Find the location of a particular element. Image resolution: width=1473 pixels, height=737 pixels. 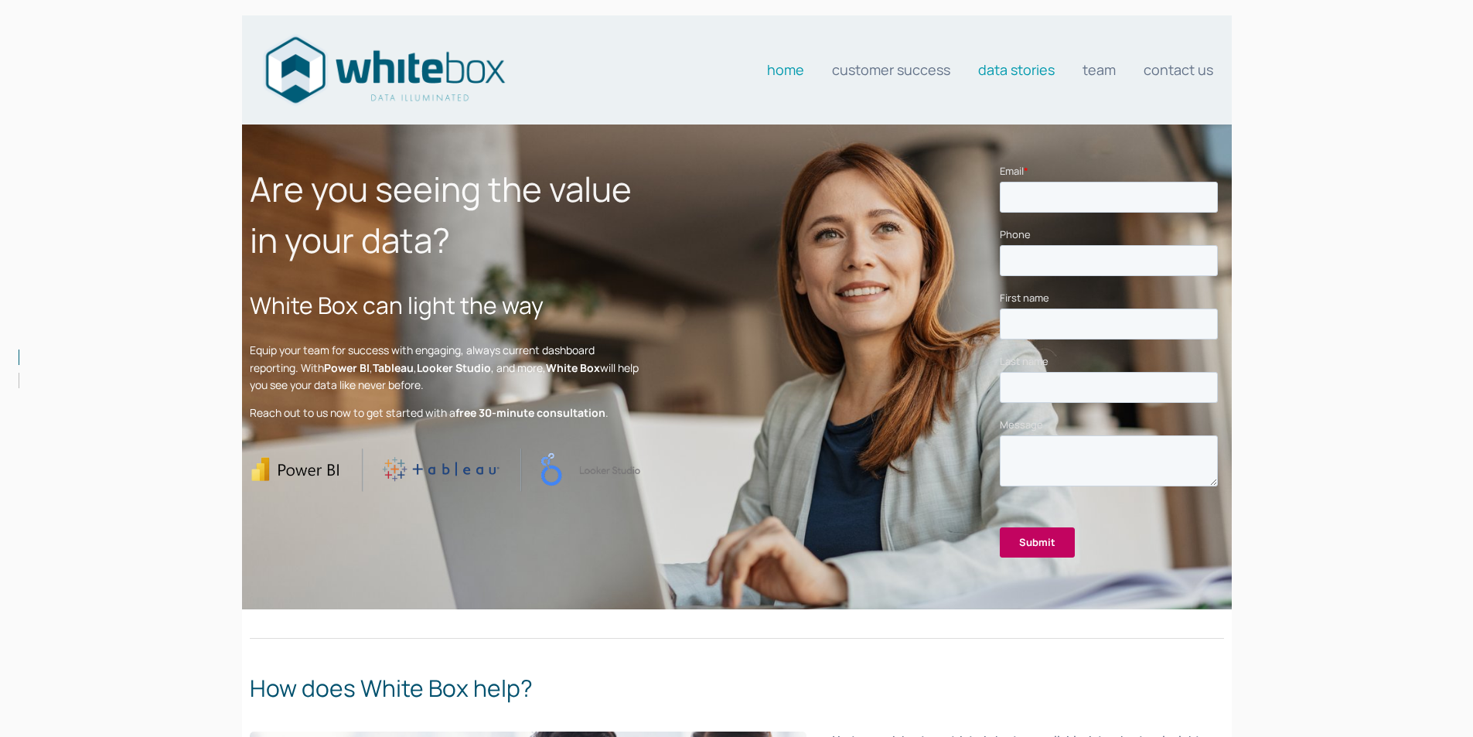

h2: White Box can light the way is located at coordinates (444, 305).